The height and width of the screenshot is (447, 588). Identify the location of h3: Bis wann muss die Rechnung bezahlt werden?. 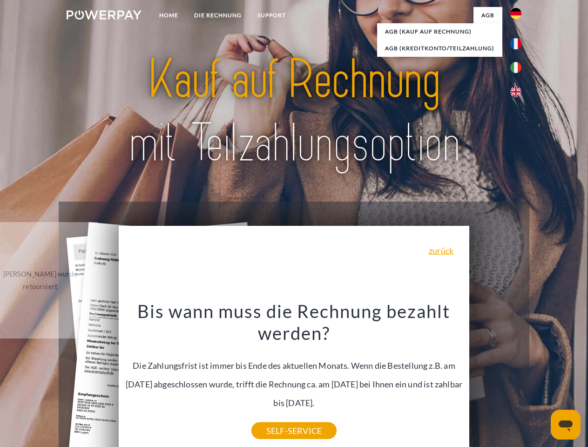
(294, 322).